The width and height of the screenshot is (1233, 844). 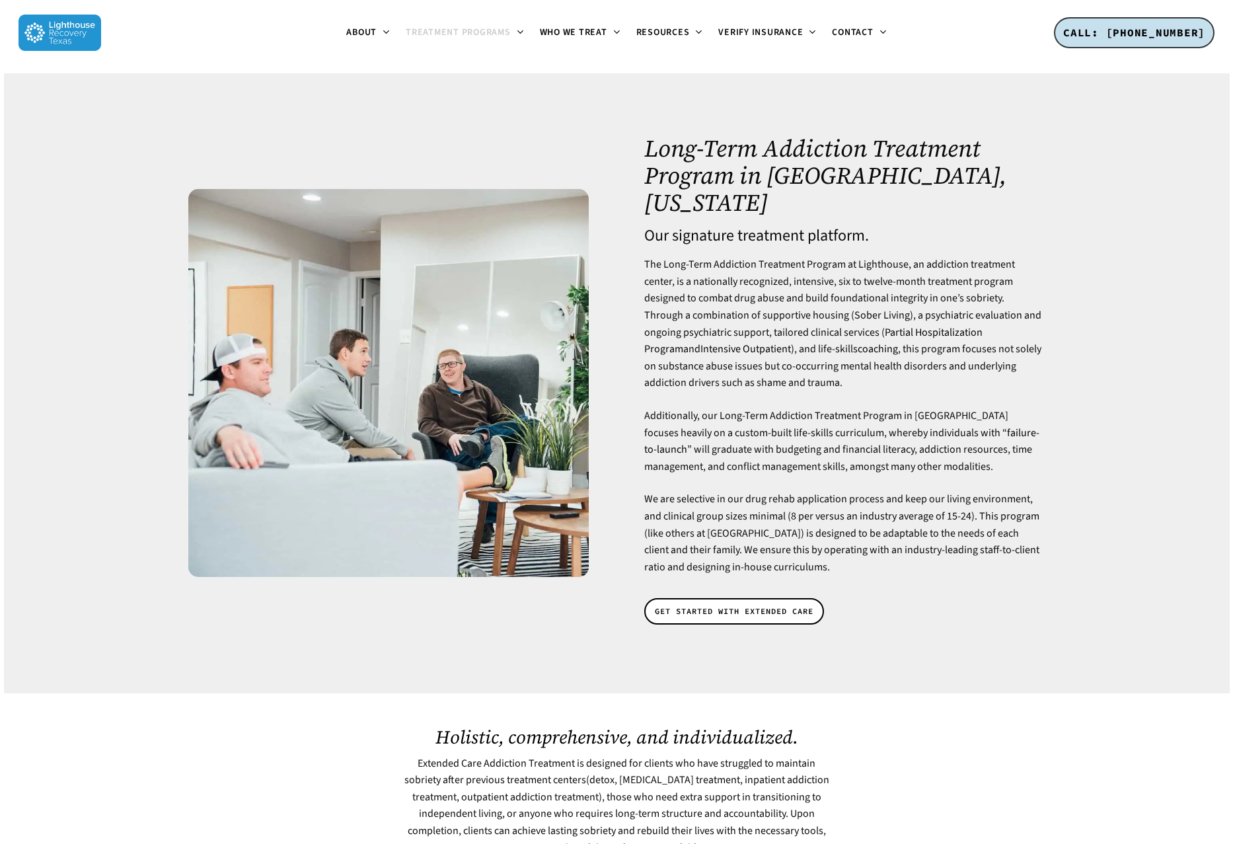 What do you see at coordinates (368, 33) in the screenshot?
I see `a: About` at bounding box center [368, 33].